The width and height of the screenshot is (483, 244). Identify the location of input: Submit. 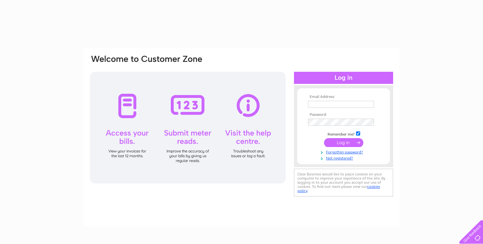
(343, 143).